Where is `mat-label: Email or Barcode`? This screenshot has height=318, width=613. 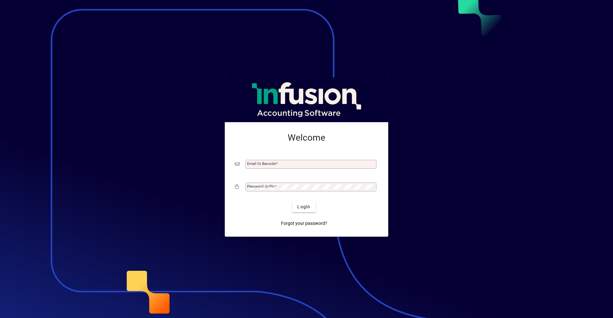 mat-label: Email or Barcode is located at coordinates (261, 164).